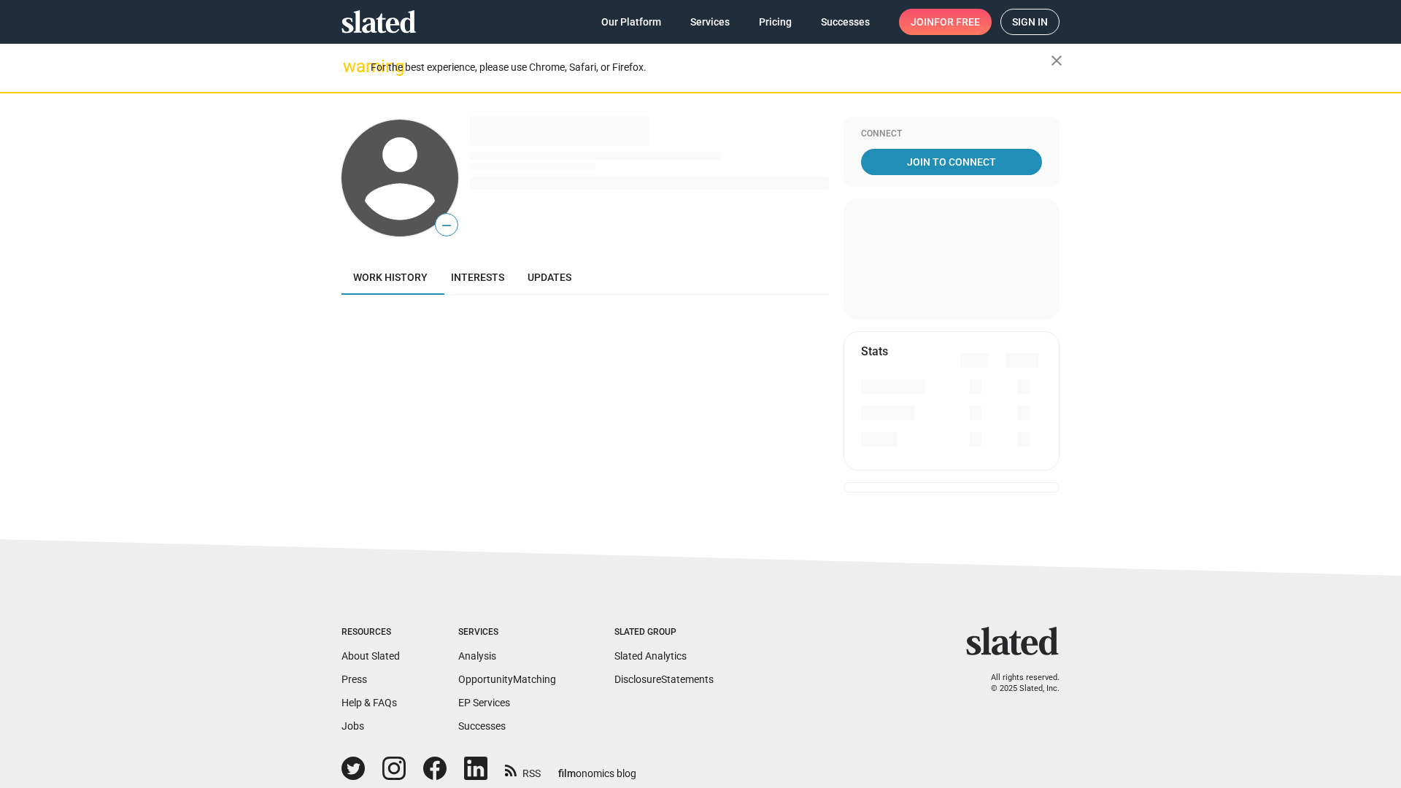 The height and width of the screenshot is (788, 1401). Describe the element at coordinates (549, 277) in the screenshot. I see `span: Updates` at that location.